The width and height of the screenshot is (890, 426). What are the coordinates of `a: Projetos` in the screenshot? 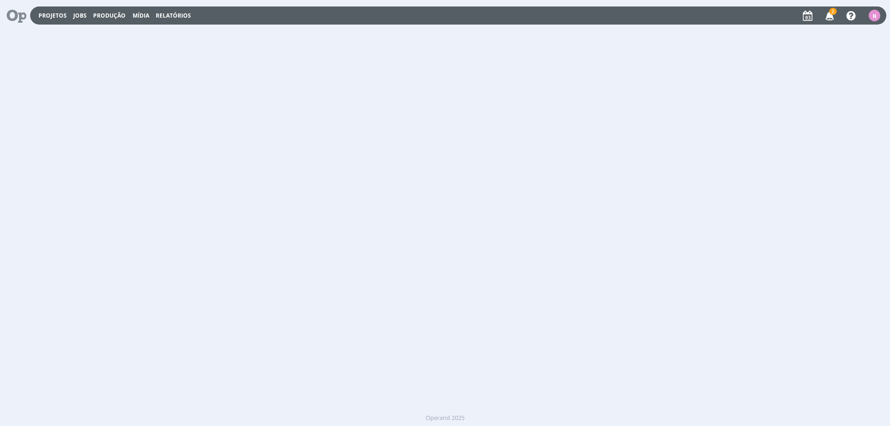 It's located at (52, 15).